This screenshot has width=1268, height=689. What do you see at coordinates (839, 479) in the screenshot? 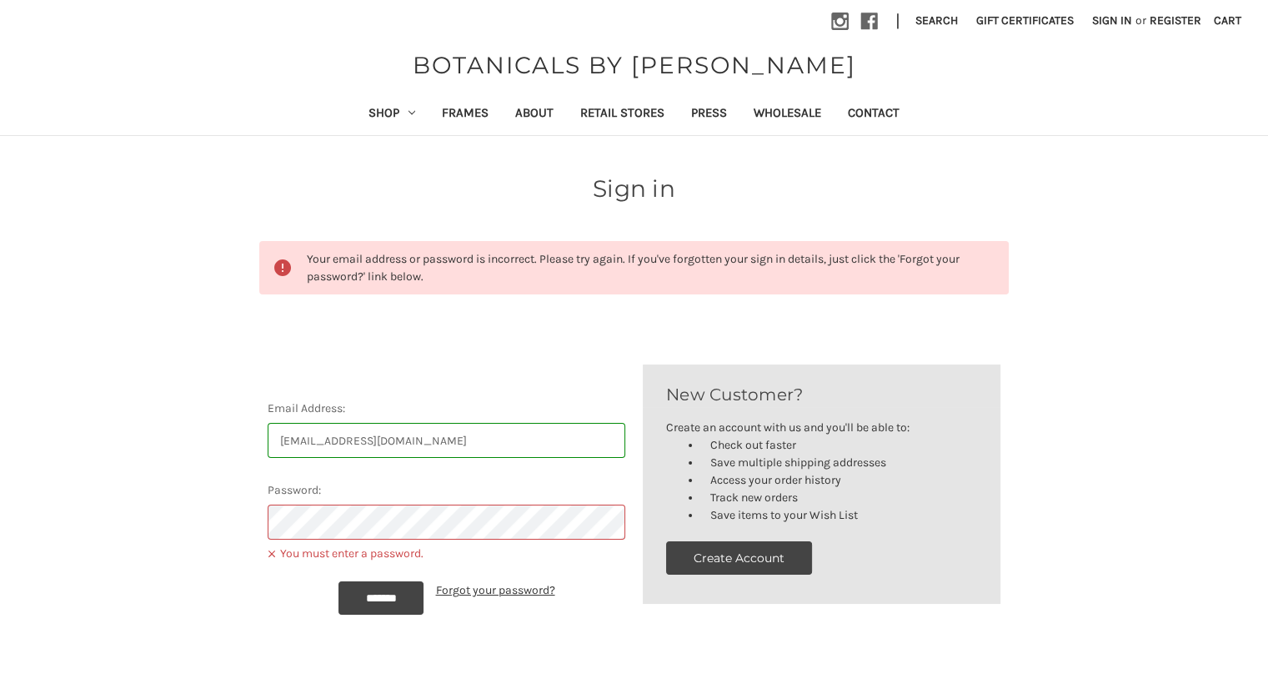
I see `li: Access your order history` at bounding box center [839, 479].